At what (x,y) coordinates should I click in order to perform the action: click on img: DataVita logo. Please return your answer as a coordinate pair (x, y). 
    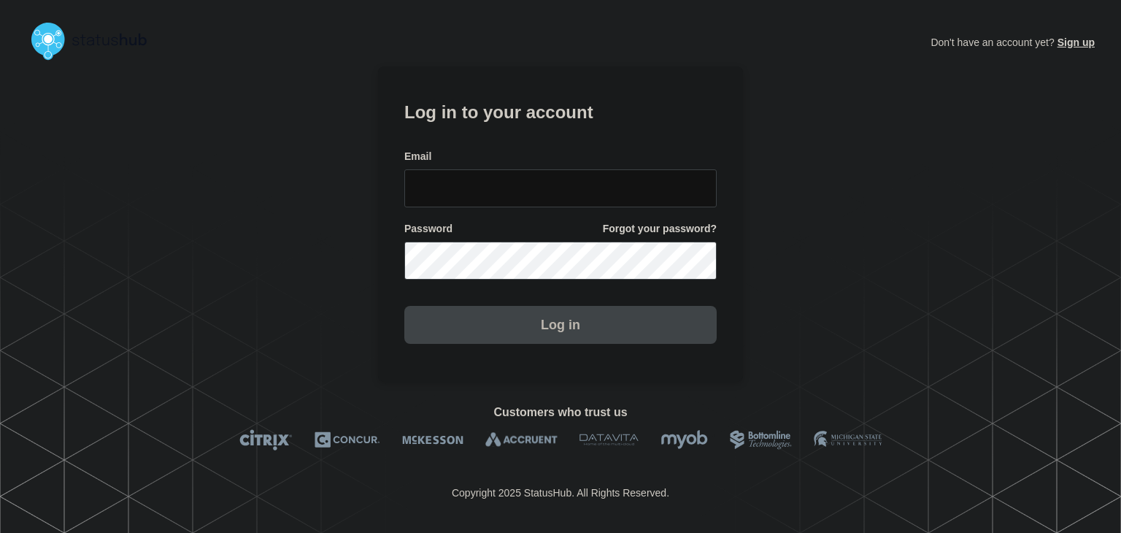
    Looking at the image, I should click on (609, 439).